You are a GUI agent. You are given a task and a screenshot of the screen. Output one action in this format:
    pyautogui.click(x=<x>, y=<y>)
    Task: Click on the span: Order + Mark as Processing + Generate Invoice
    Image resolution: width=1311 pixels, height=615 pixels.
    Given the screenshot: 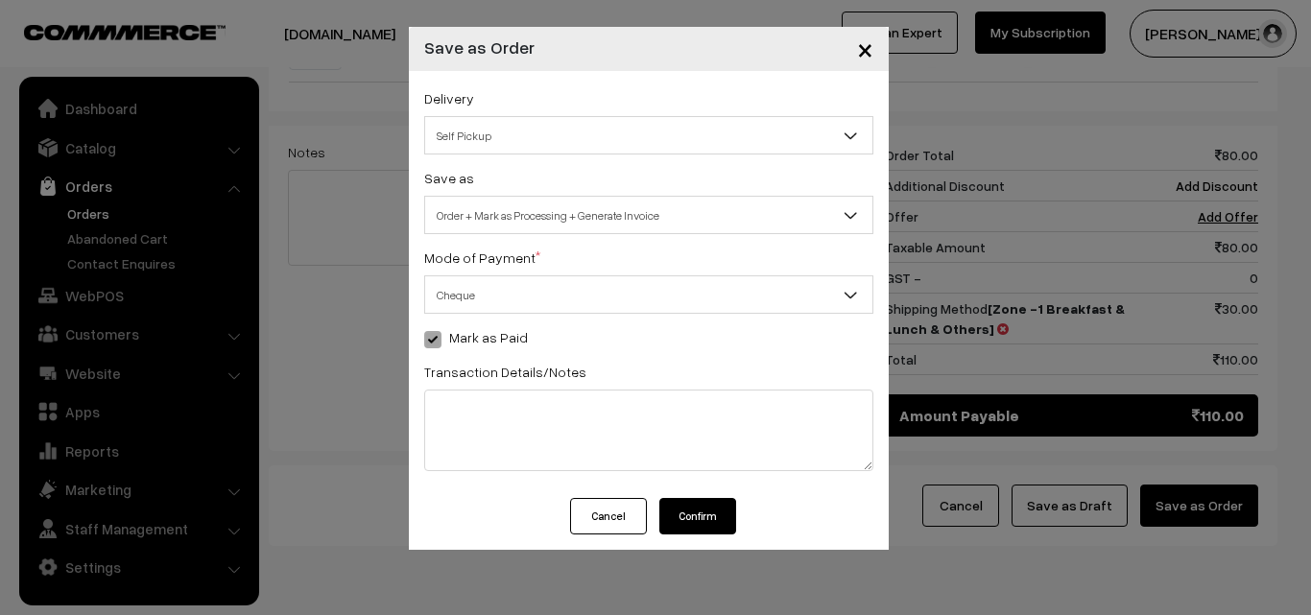 What is the action you would take?
    pyautogui.click(x=649, y=215)
    